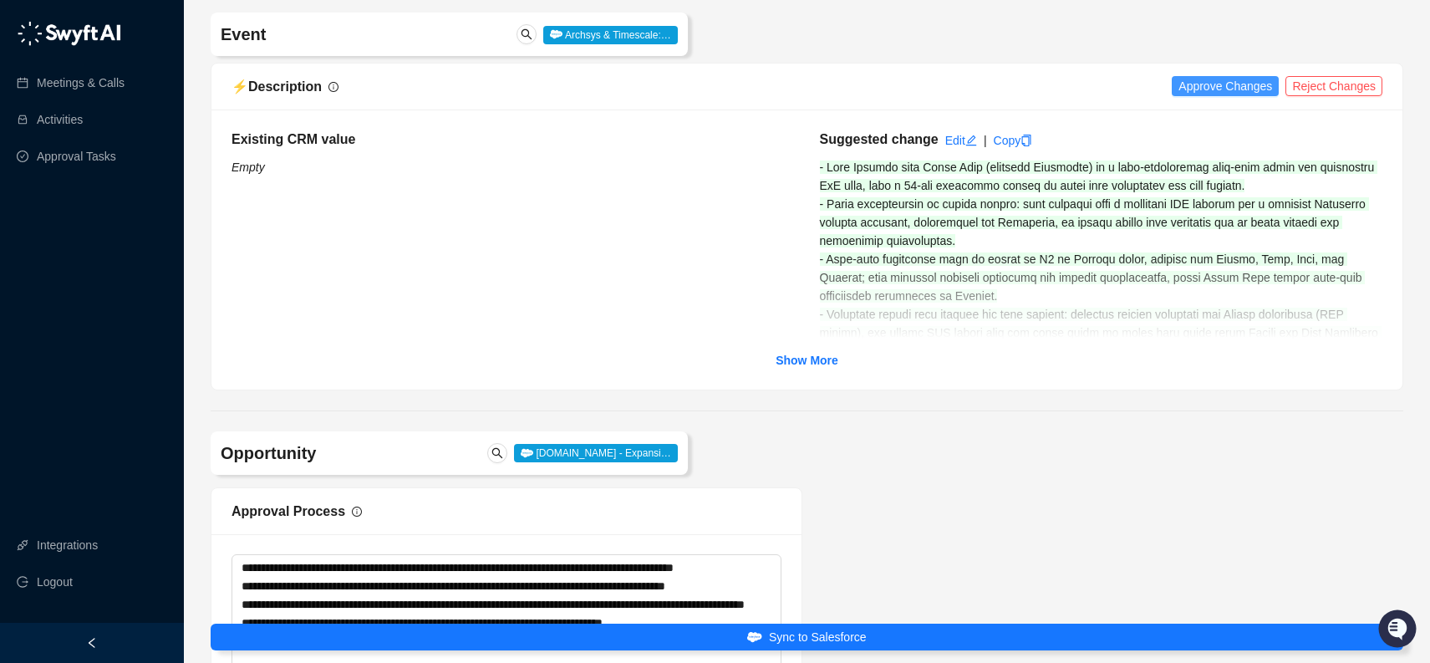 Image resolution: width=1430 pixels, height=663 pixels. Describe the element at coordinates (160, 107) in the screenshot. I see `h2: How can we help?` at that location.